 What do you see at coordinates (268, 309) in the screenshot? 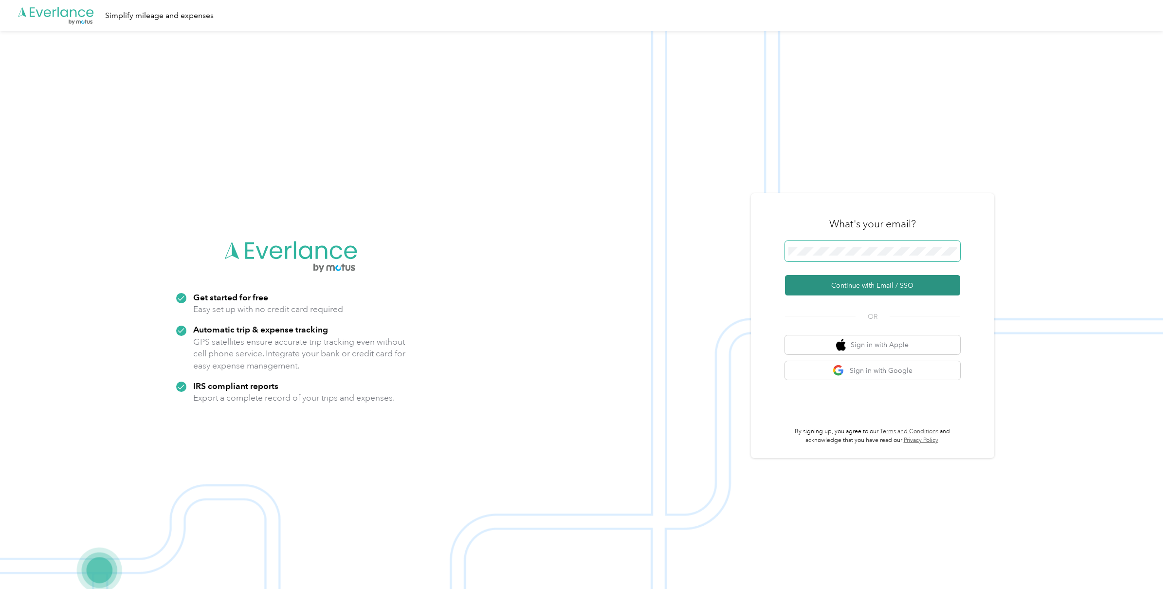
I see `p: Easy set up with no credit card required` at bounding box center [268, 309].